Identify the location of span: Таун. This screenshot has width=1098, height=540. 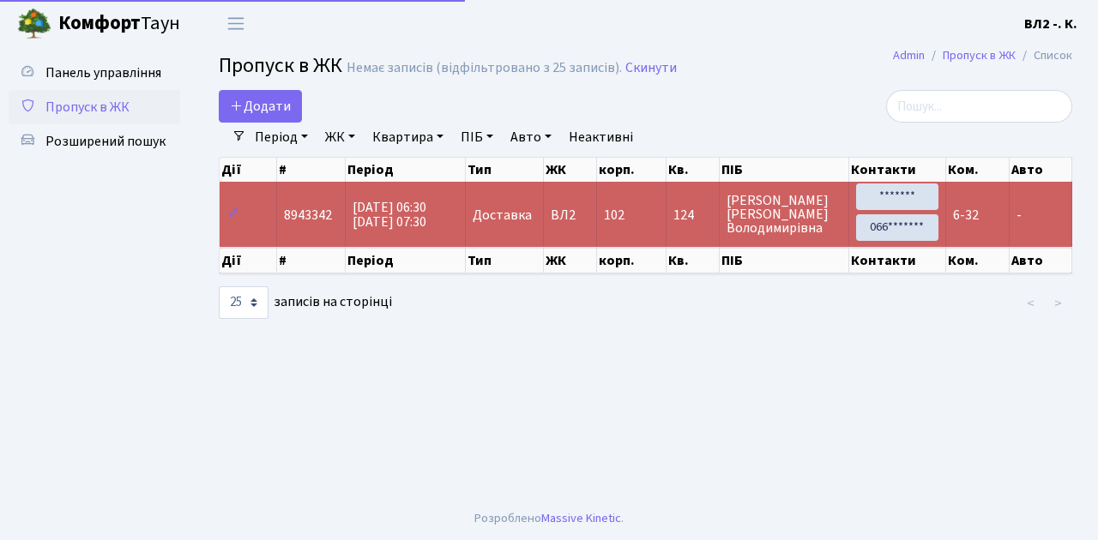
(119, 24).